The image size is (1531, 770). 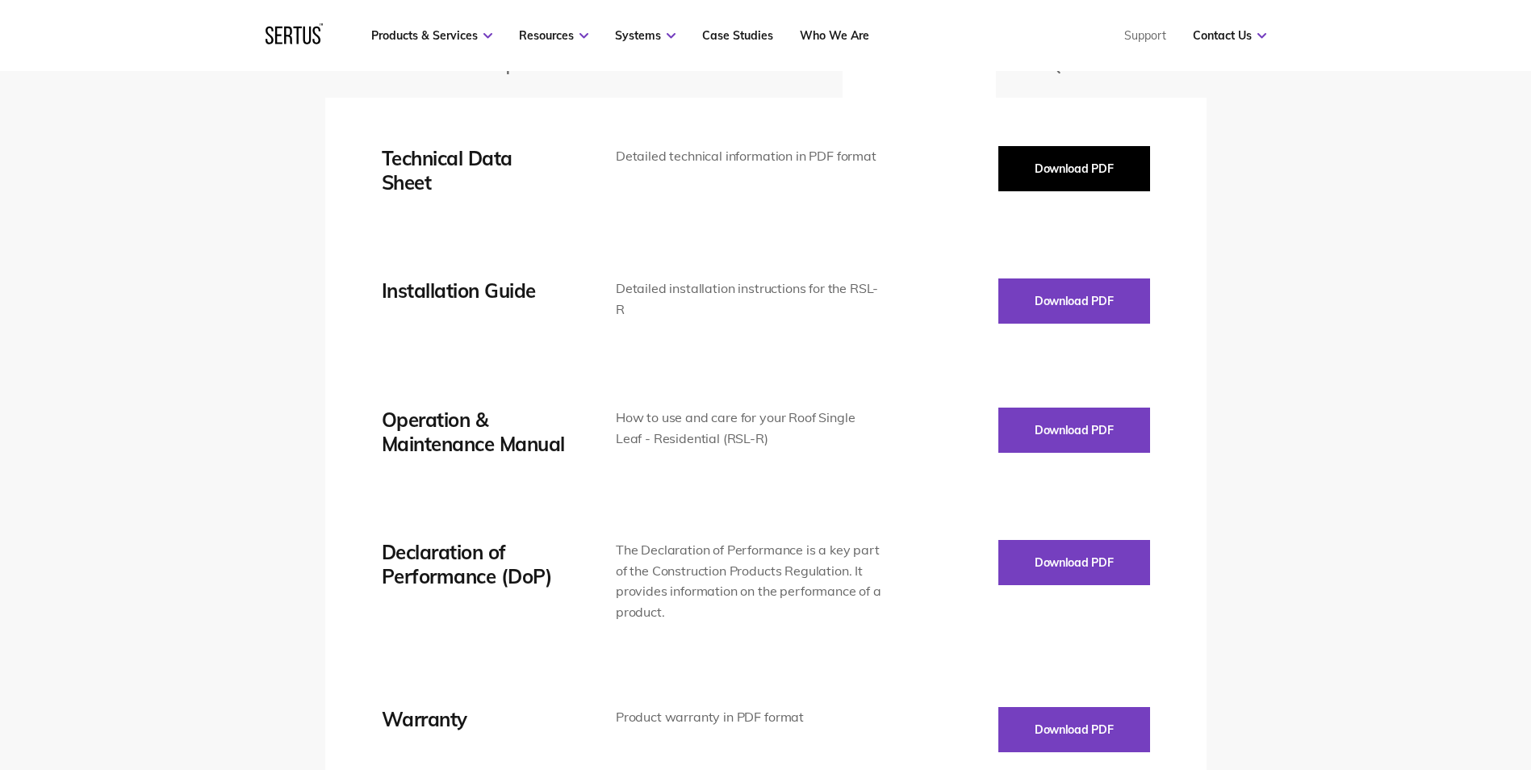 I want to click on a: Who We Are, so click(x=835, y=36).